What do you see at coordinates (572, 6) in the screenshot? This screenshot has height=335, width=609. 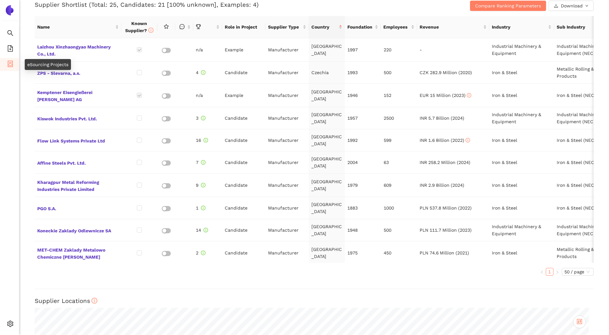 I see `span: Download` at bounding box center [572, 6].